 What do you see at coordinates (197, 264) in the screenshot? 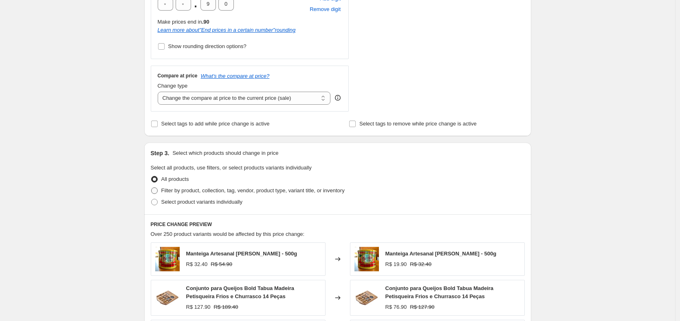
I see `div: R$ 32.40` at bounding box center [197, 264].